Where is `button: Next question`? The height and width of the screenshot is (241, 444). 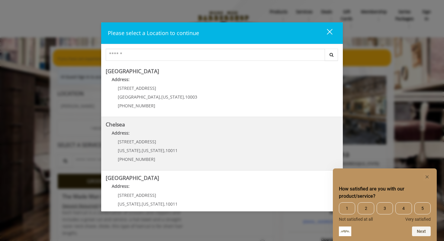 button: Next question is located at coordinates (422, 231).